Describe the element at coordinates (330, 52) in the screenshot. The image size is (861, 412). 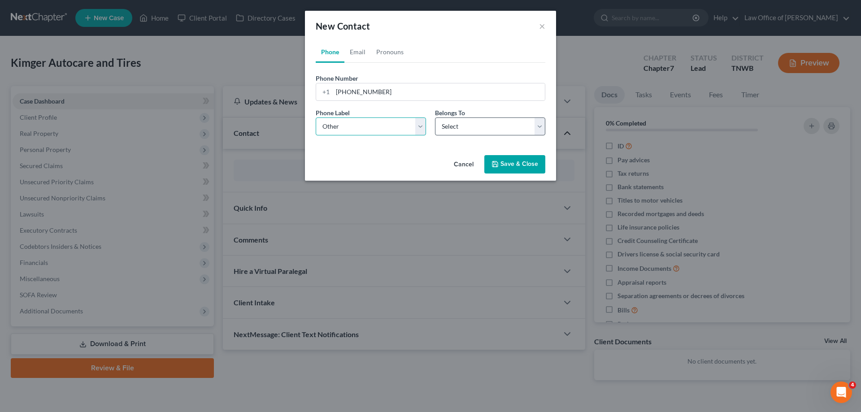
I see `a: Phone` at that location.